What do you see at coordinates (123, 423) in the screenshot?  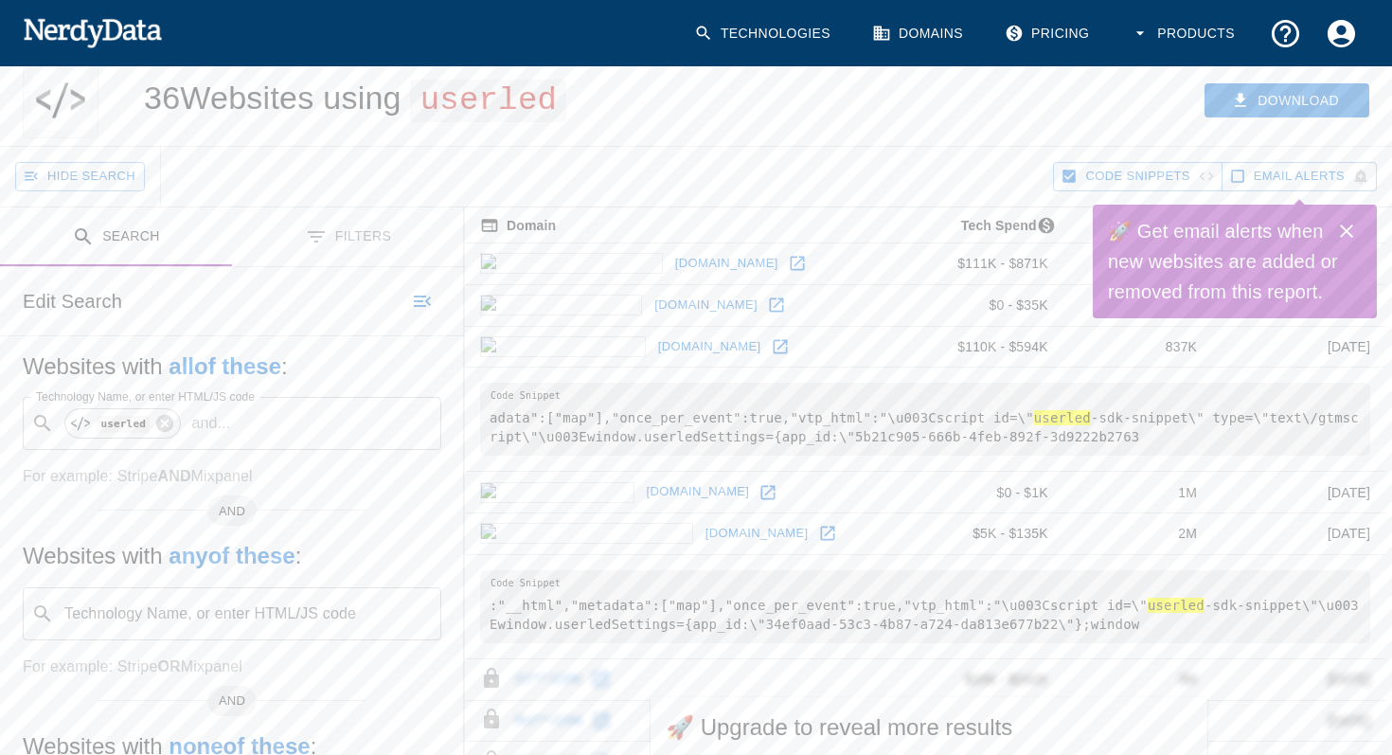 I see `code: userled` at bounding box center [123, 423].